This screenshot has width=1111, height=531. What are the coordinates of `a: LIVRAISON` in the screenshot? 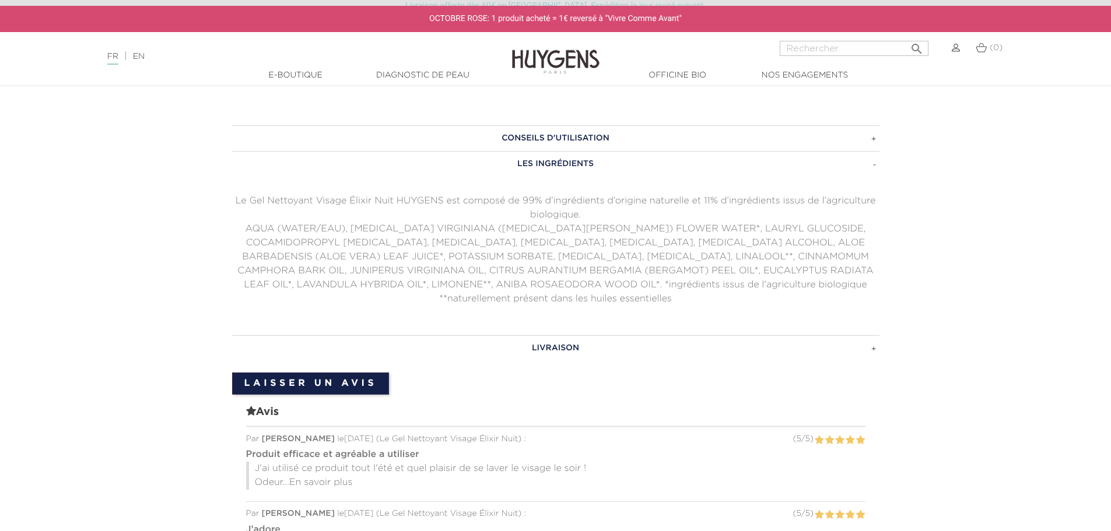 It's located at (556, 348).